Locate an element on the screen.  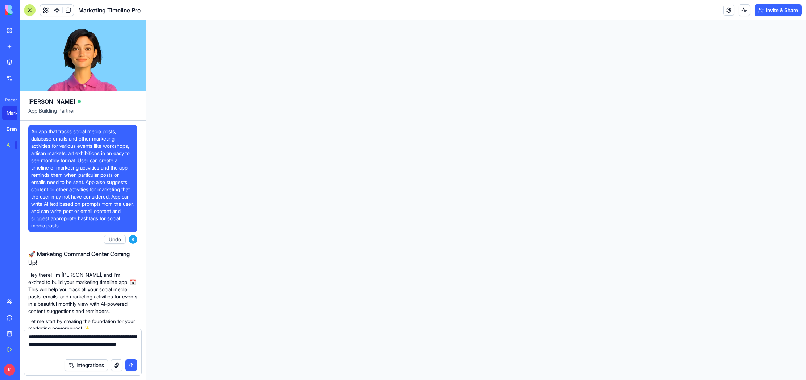
div: Marketing Timeline Pro is located at coordinates (17, 113).